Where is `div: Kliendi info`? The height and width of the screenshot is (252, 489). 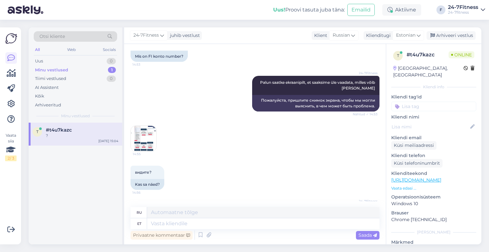
div: Kliendi info is located at coordinates (434, 87).